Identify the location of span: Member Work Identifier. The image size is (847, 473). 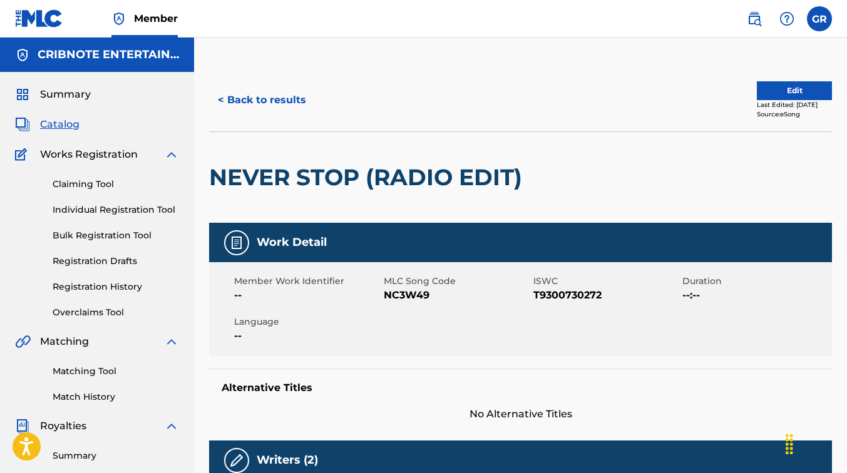
(307, 281).